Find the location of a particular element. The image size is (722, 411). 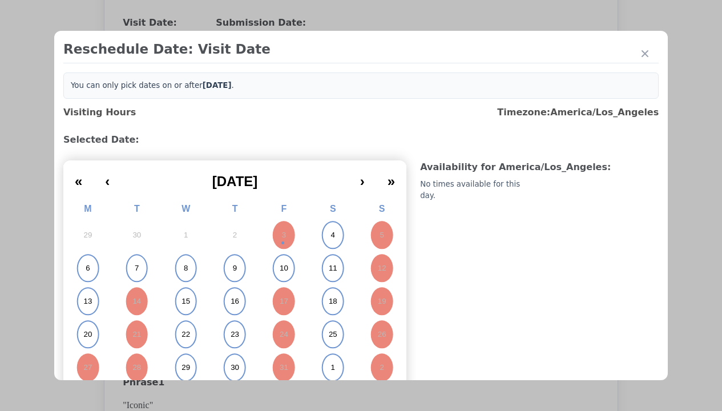

abbr: October 31, 2025 is located at coordinates (284, 368).